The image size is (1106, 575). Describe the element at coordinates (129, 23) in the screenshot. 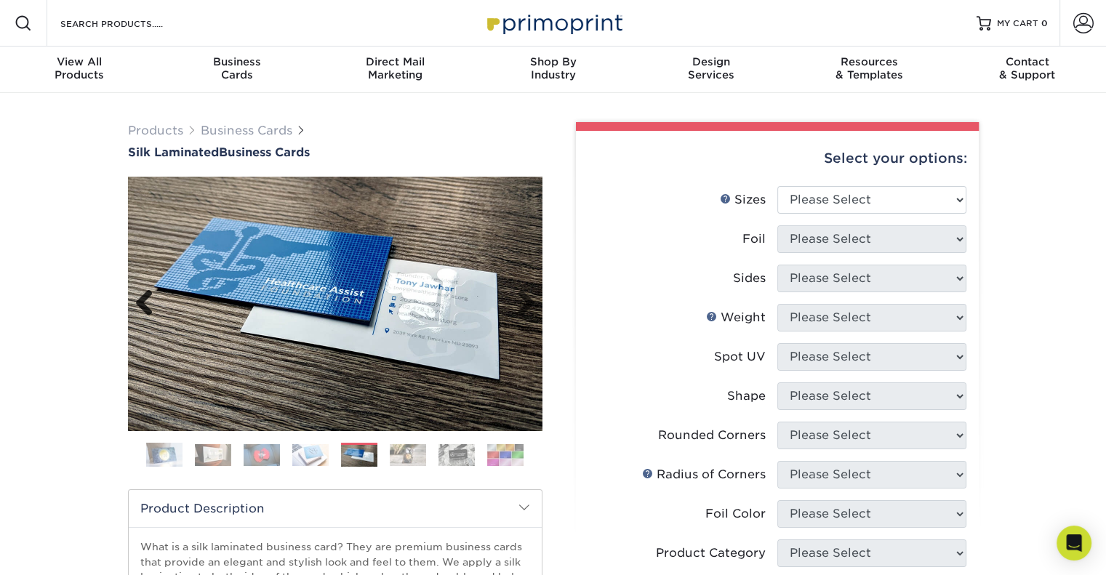

I see `input: SEARCH PRODUCTS.....` at that location.